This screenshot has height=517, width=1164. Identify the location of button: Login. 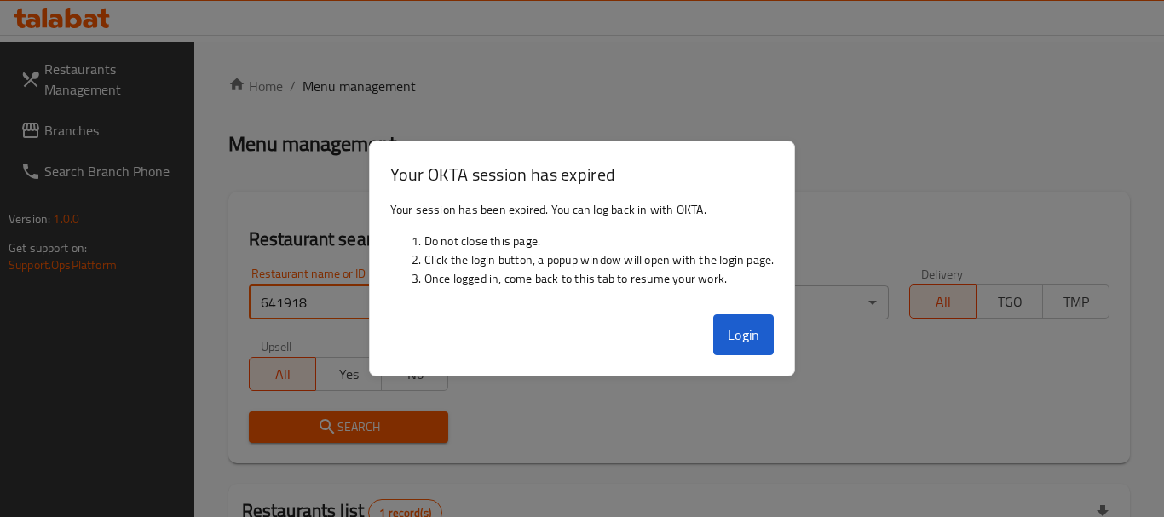
(744, 335).